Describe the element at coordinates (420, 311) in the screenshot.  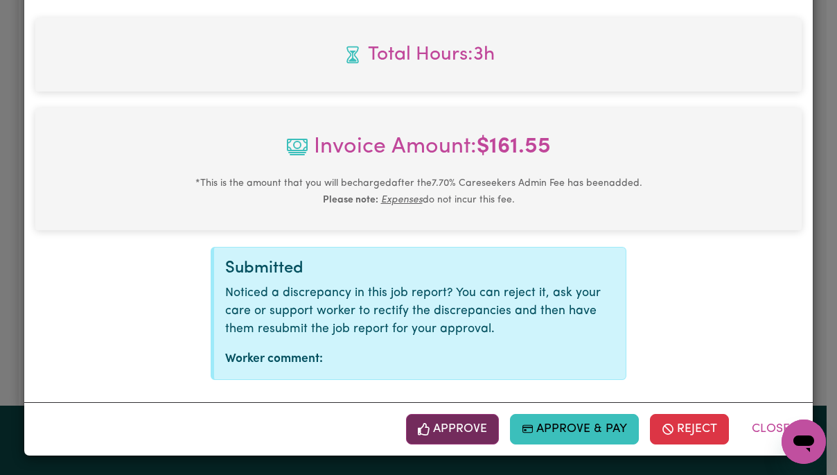
I see `p: Noticed a discrepancy in this job report? You can reject it, ask your care or support worker to r...` at that location.